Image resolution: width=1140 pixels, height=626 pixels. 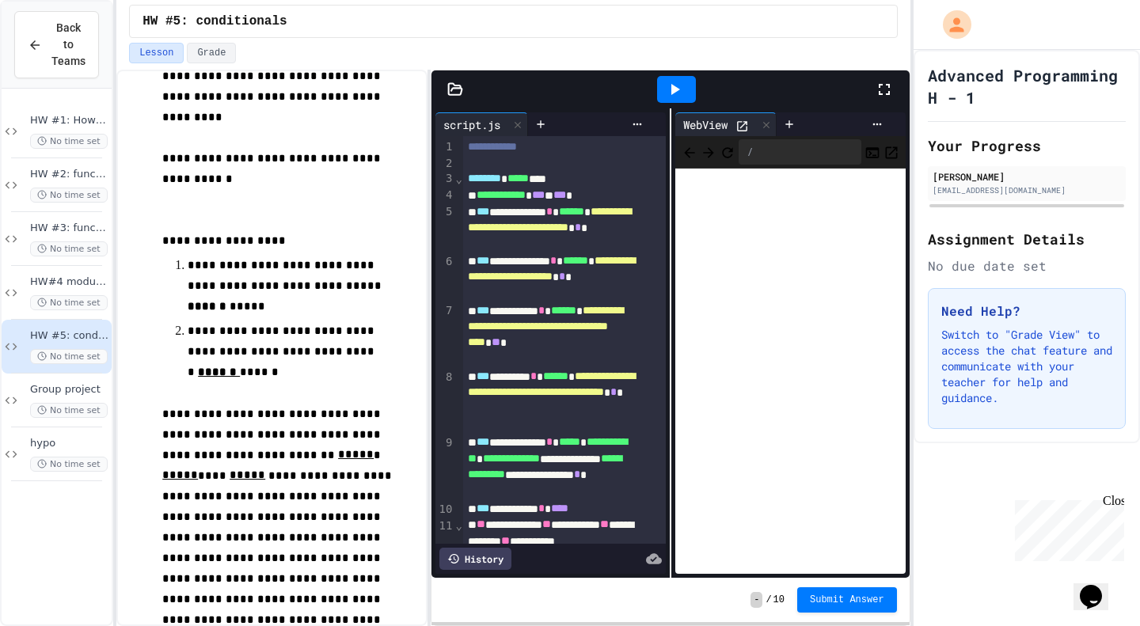 What do you see at coordinates (709, 151) in the screenshot?
I see `span: Forward` at bounding box center [709, 151].